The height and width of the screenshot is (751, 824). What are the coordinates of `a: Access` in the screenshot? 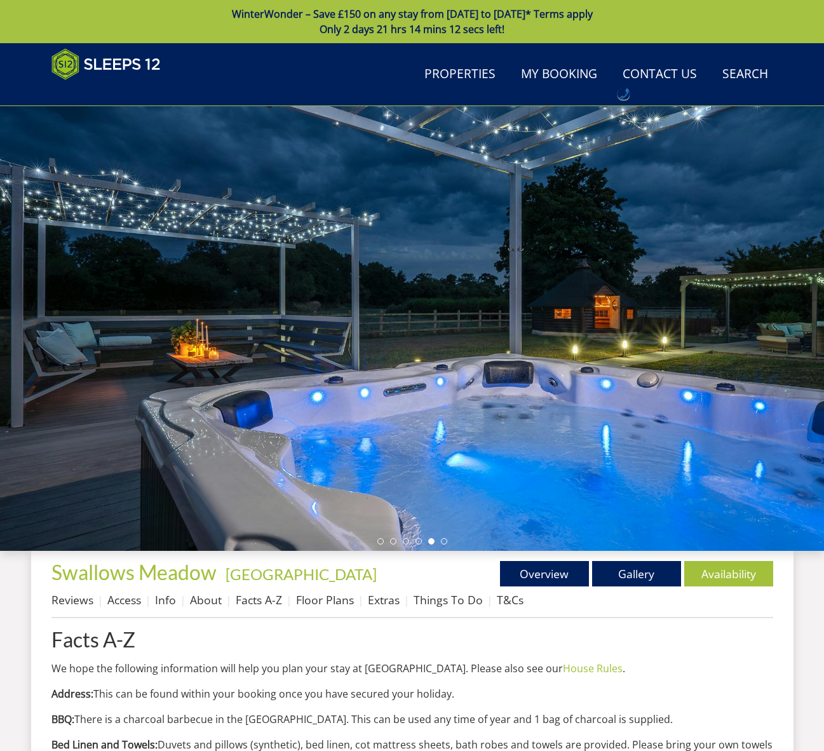 It's located at (124, 599).